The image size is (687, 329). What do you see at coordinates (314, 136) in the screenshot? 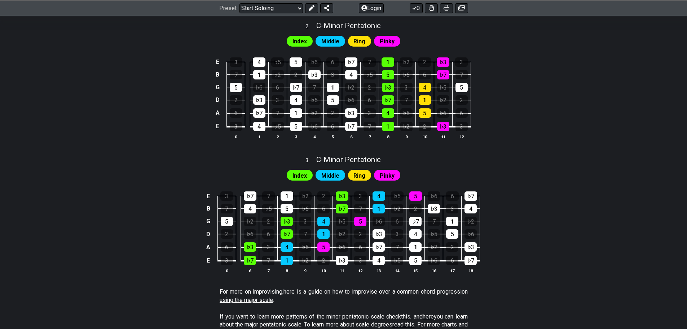
I see `th: 4` at bounding box center [314, 136].